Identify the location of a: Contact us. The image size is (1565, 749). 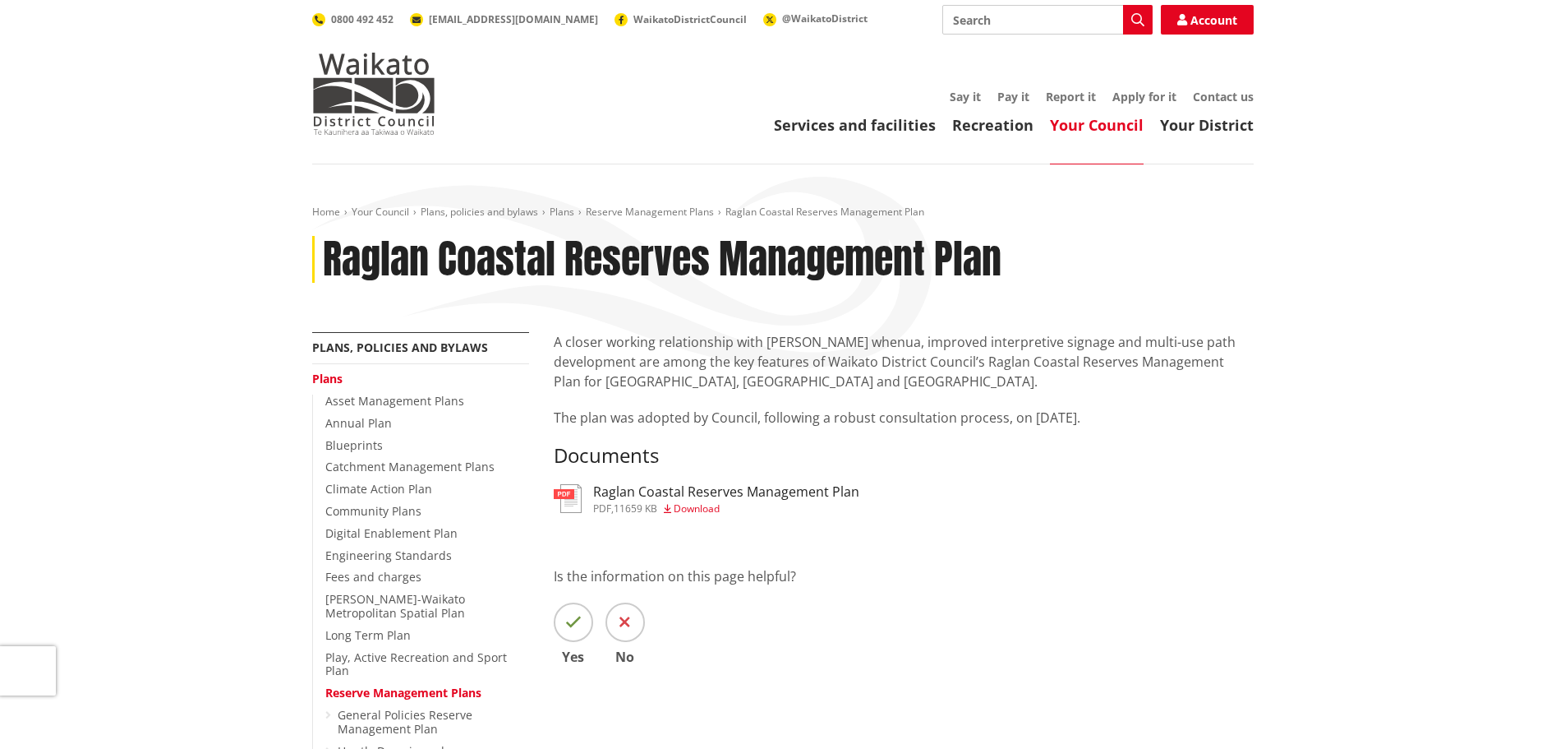
(1223, 96).